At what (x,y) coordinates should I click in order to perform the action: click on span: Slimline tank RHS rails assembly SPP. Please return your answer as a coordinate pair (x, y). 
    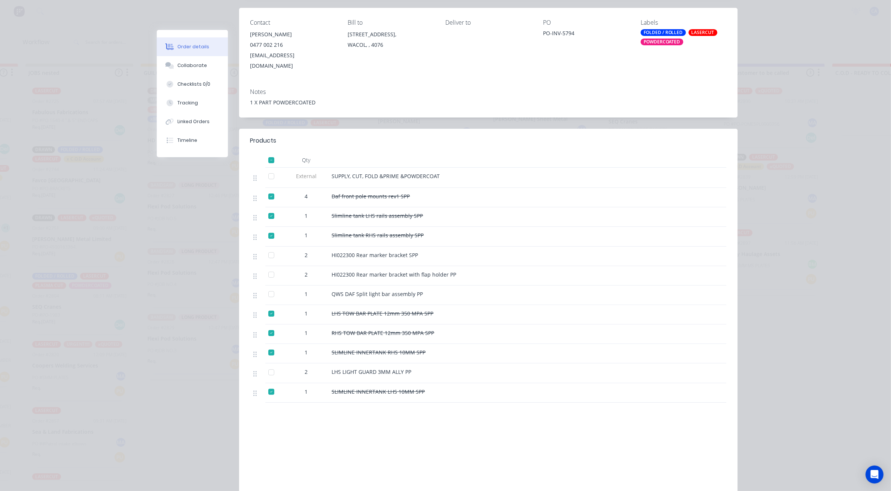
    Looking at the image, I should click on (378, 235).